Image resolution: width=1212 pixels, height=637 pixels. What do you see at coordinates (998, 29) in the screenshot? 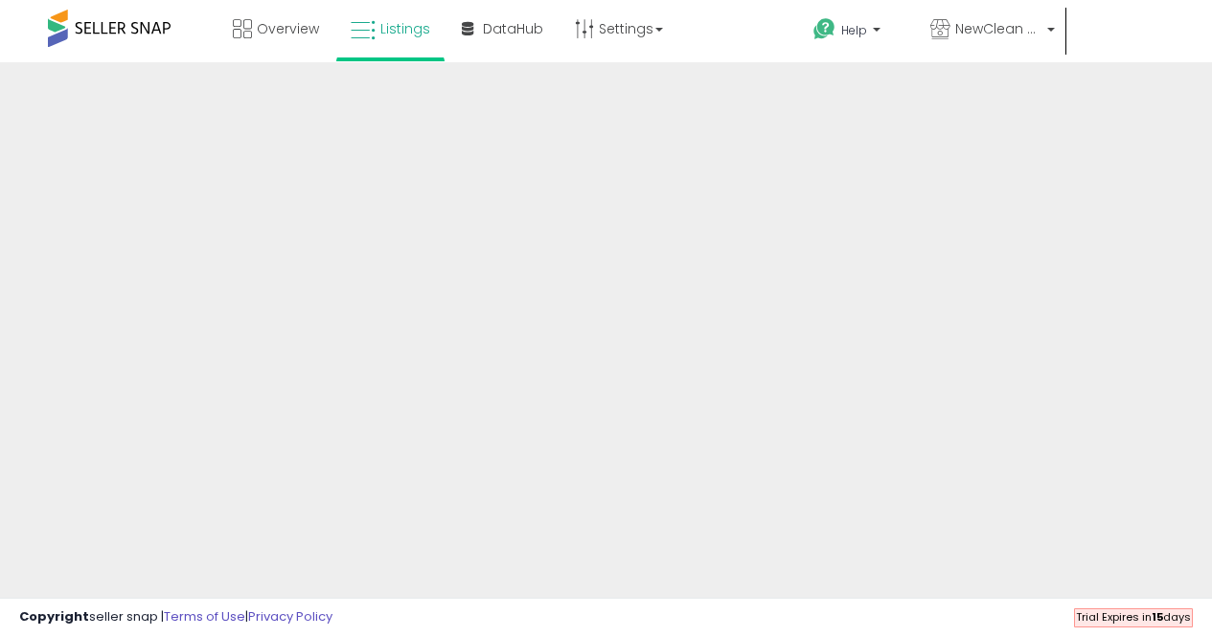
I see `span: NewClean store` at bounding box center [998, 29].